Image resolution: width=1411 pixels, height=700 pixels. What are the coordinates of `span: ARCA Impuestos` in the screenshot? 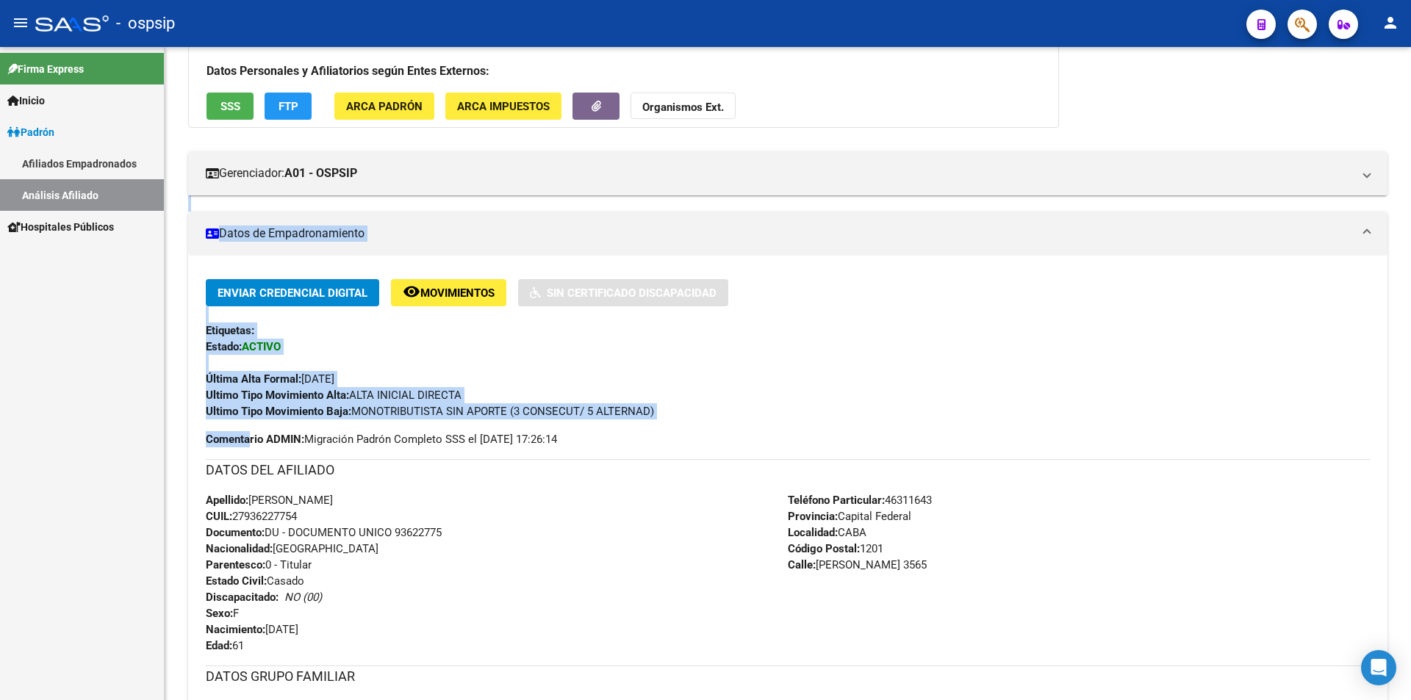 It's located at (503, 107).